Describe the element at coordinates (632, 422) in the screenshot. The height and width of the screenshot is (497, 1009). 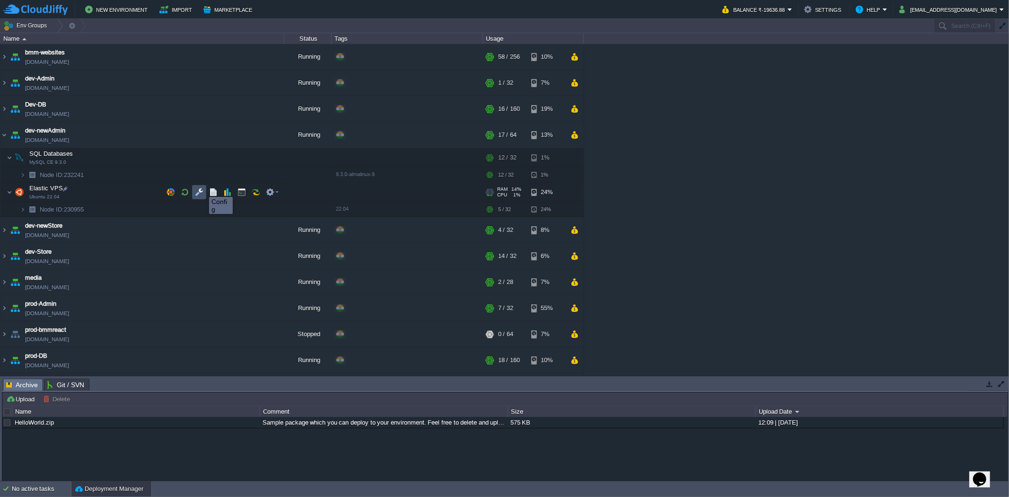
I see `div: 575 KB` at that location.